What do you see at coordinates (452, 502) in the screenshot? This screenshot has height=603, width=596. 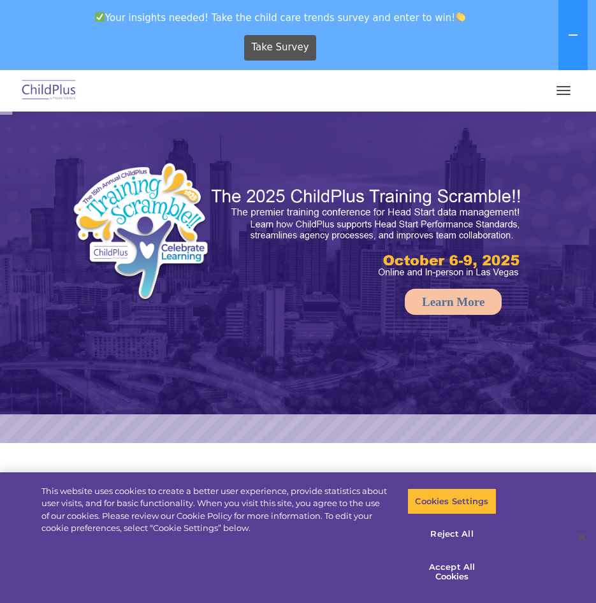 I see `button: Cookies Settings` at bounding box center [452, 502].